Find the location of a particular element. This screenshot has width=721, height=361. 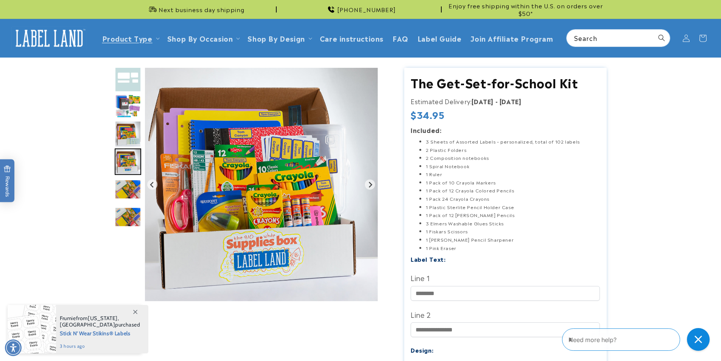

span: FAQ is located at coordinates (400, 38).